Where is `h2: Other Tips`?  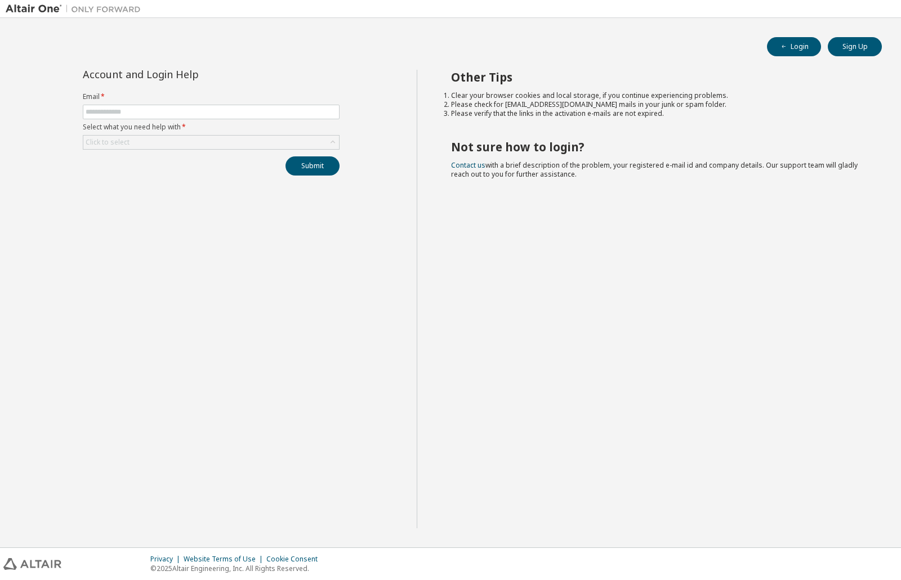 h2: Other Tips is located at coordinates (656, 77).